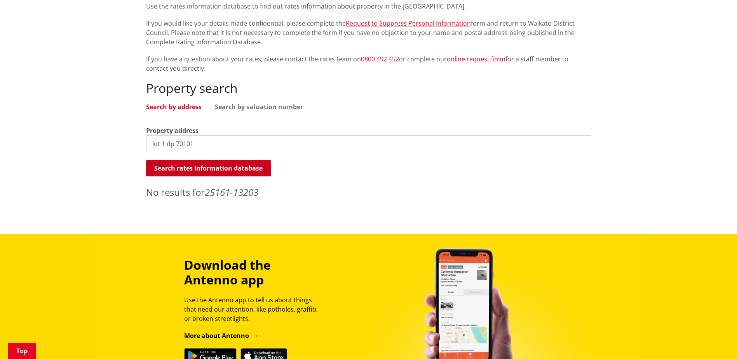  What do you see at coordinates (172, 130) in the screenshot?
I see `label: Property address` at bounding box center [172, 130].